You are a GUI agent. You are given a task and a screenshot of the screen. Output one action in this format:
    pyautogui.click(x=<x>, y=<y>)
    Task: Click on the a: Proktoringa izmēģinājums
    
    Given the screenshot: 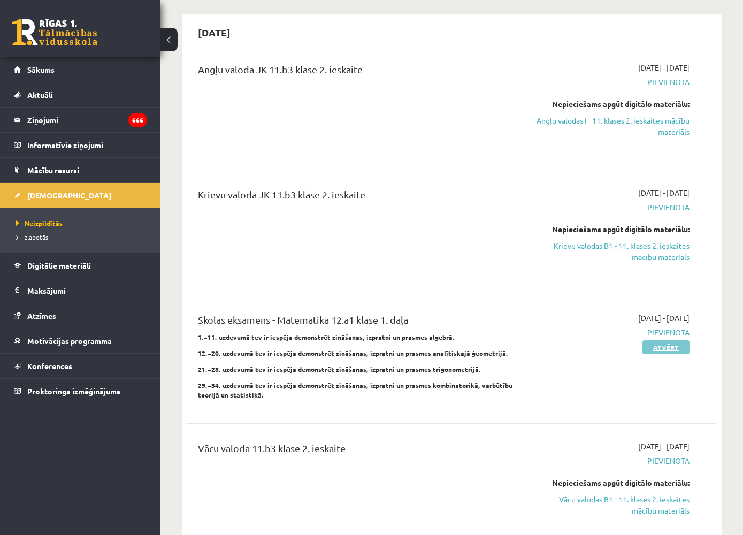 What is the action you would take?
    pyautogui.click(x=80, y=391)
    